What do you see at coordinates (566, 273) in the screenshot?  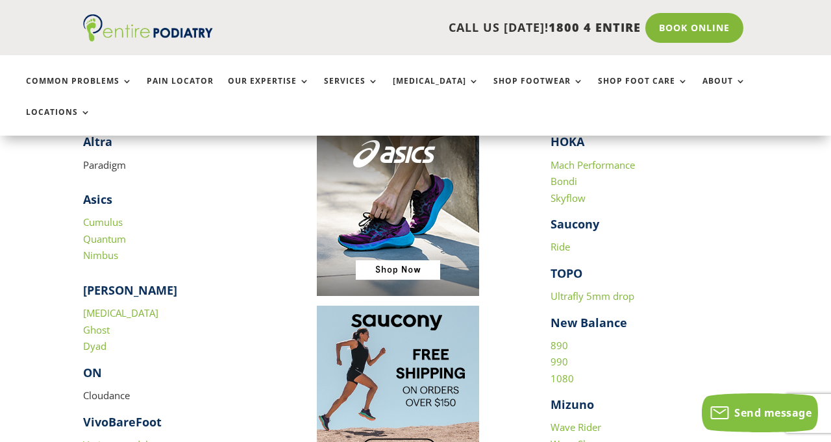 I see `strong: TOPO` at bounding box center [566, 273].